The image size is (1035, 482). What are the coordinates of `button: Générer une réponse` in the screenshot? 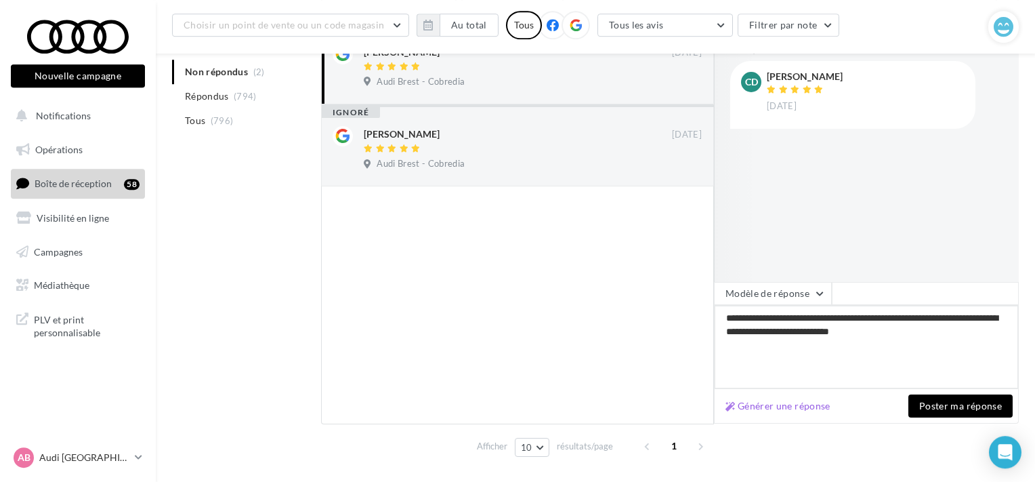 It's located at (778, 406).